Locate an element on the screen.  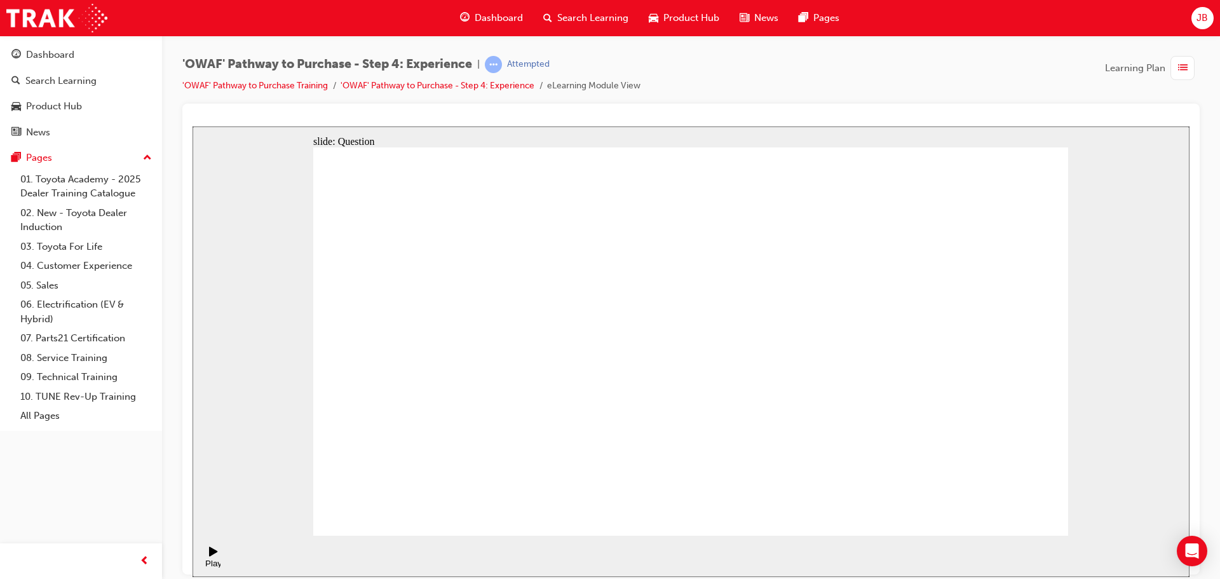
button: Play (Ctrl+Alt+P) is located at coordinates (17, 430).